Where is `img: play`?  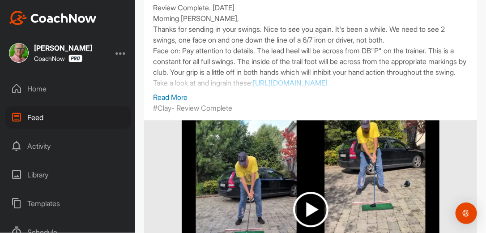
img: play is located at coordinates (310, 209).